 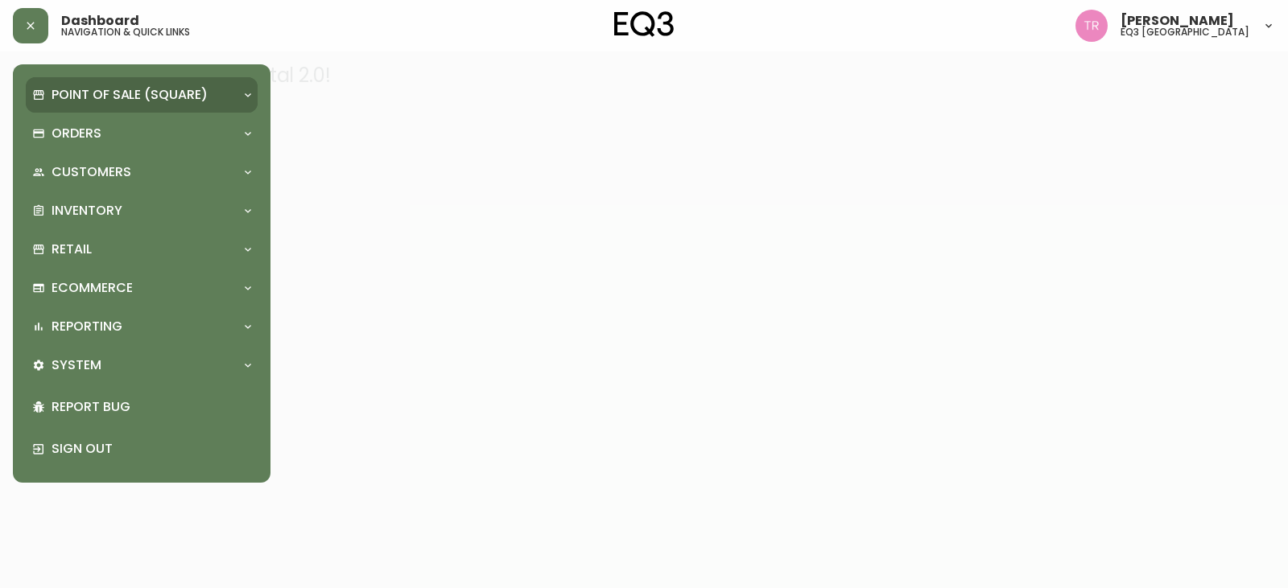 What do you see at coordinates (142, 95) in the screenshot?
I see `div: Point of Sale (Square)` at bounding box center [142, 95].